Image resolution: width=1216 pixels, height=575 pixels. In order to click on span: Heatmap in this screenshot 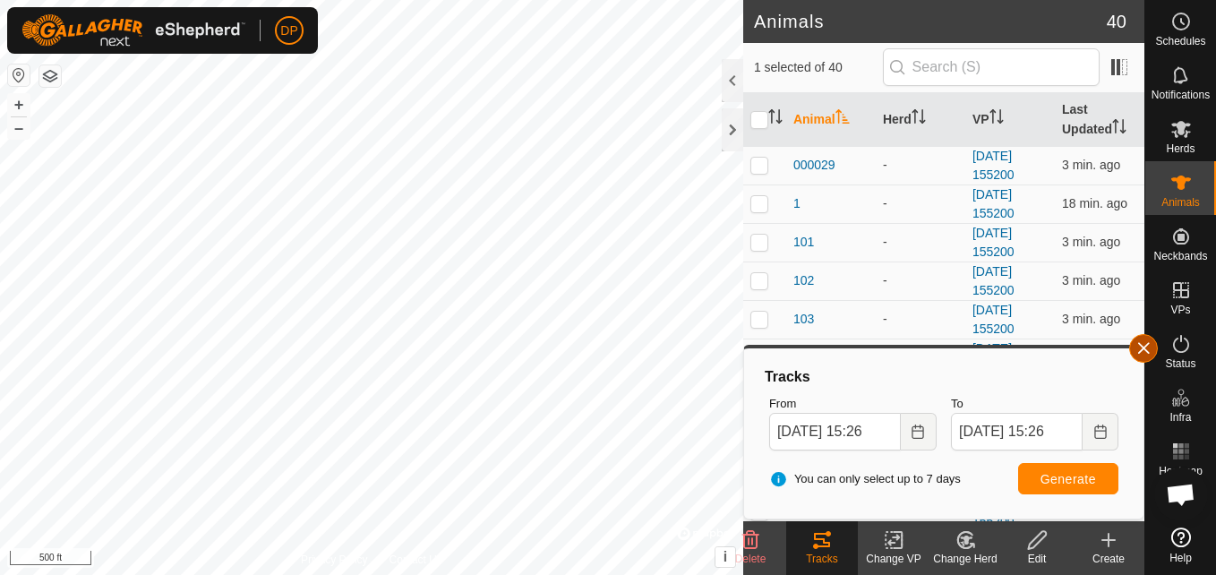, I will do `click(1180, 471)`.